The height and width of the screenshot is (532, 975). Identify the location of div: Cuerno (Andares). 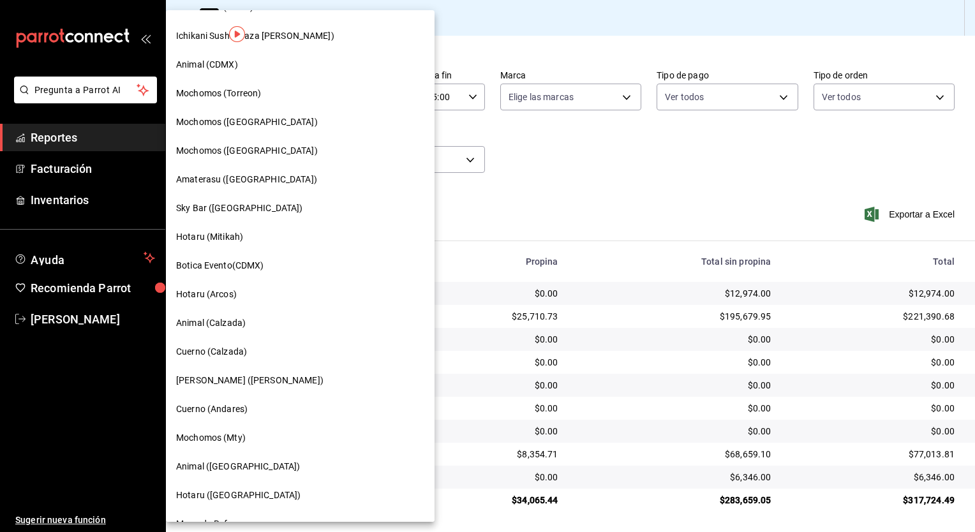
(300, 409).